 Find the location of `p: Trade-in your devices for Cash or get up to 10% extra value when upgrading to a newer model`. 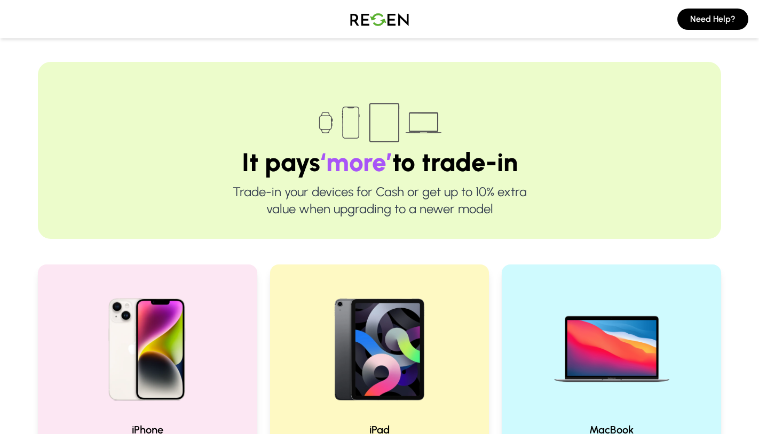

p: Trade-in your devices for Cash or get up to 10% extra value when upgrading to a newer model is located at coordinates (380, 201).